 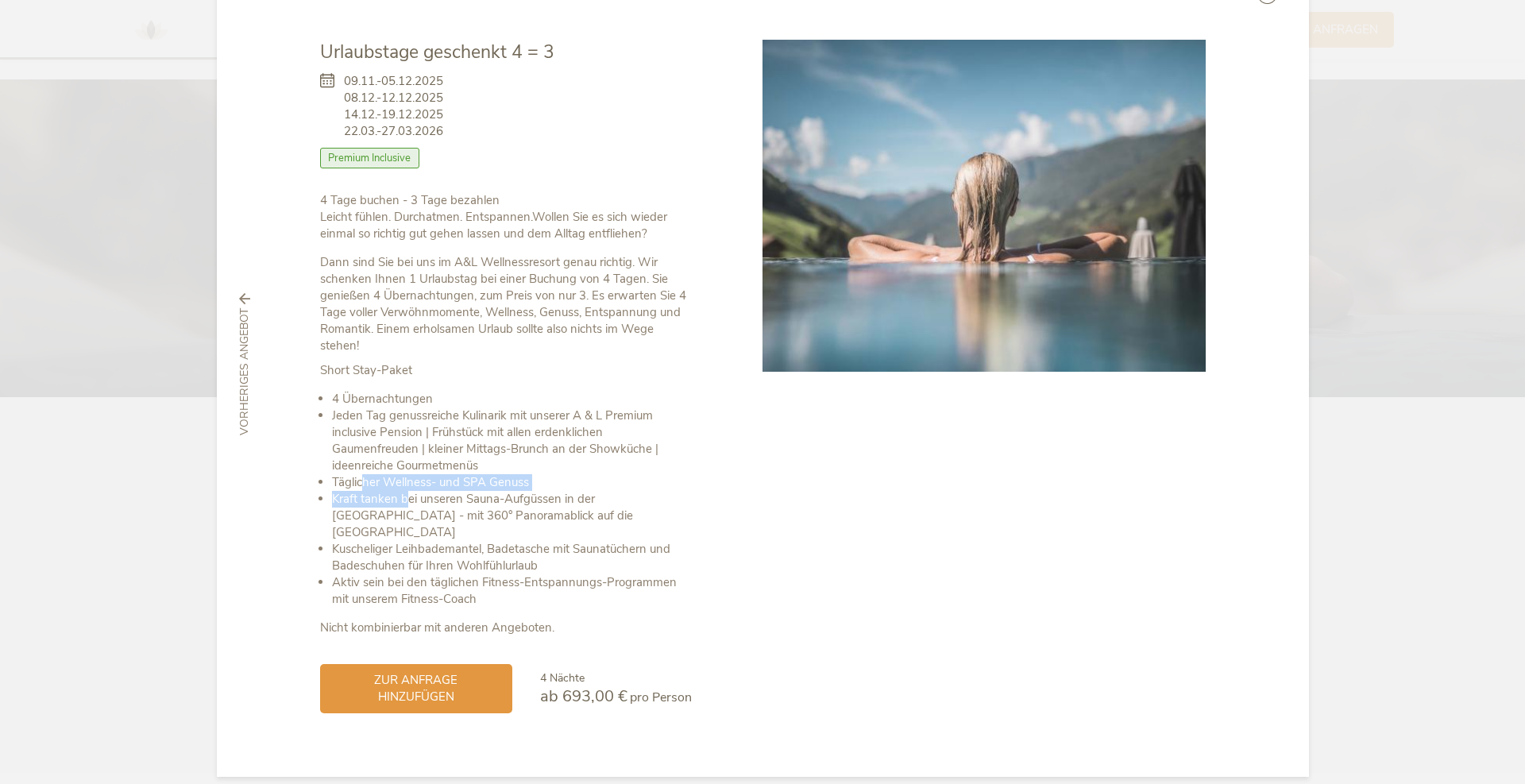 I want to click on p: Dann sind Sie bei uns im A&L Wellnessresort genau richtig. Wir schenken Ihnen 1 Urlaubstag bei ei..., so click(x=506, y=304).